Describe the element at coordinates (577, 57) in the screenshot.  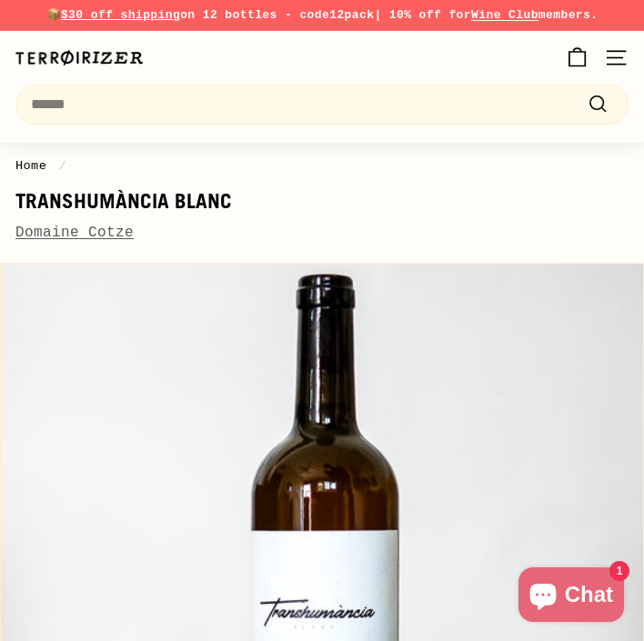
I see `a: Cart` at that location.